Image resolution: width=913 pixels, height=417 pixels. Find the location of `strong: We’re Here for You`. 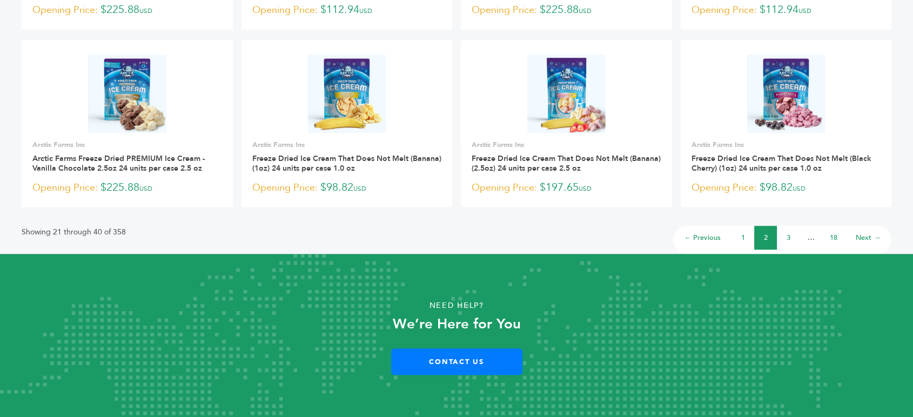

strong: We’re Here for You is located at coordinates (457, 324).